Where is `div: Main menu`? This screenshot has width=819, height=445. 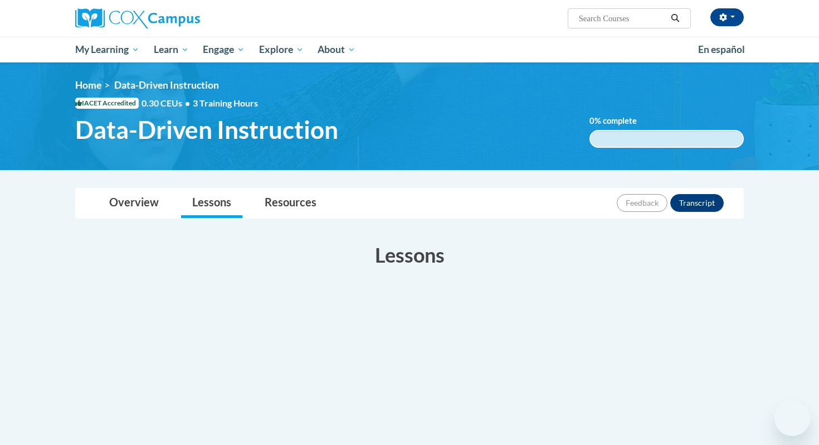 div: Main menu is located at coordinates (410, 50).